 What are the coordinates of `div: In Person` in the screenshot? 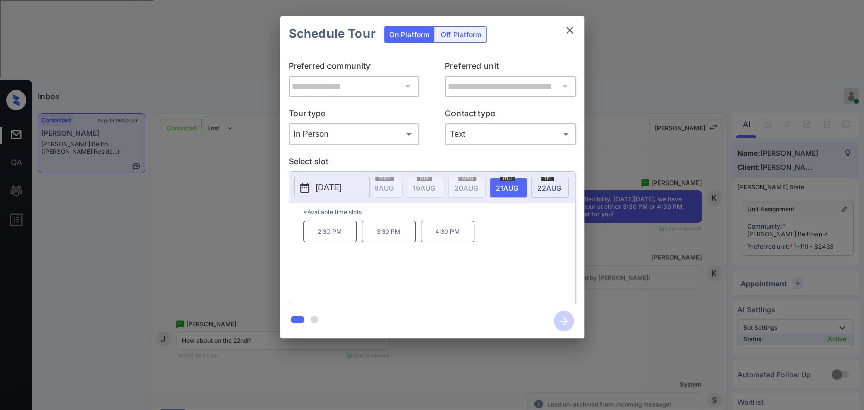 It's located at (354, 134).